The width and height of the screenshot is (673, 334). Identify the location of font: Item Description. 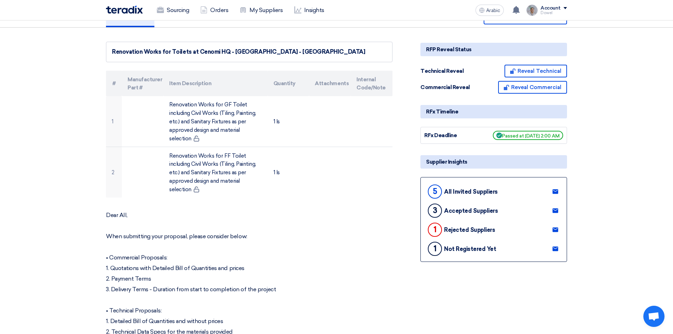
(190, 83).